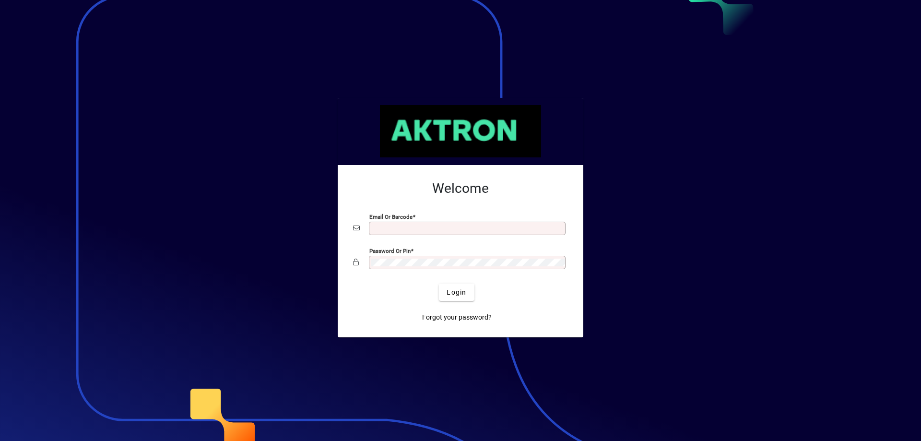  I want to click on mat-label: Password or Pin, so click(390, 251).